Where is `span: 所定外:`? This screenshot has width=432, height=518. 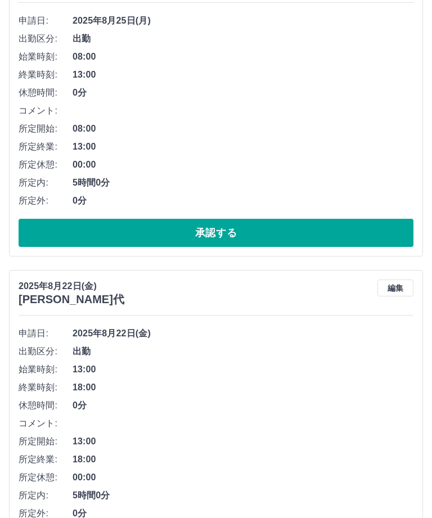 span: 所定外: is located at coordinates (46, 201).